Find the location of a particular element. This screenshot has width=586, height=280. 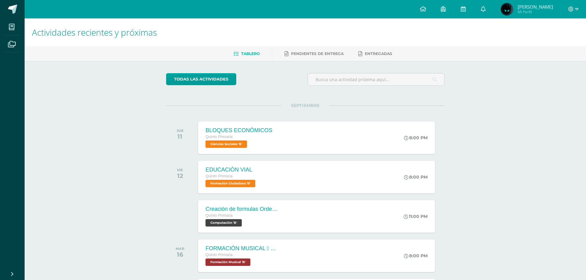

span: Formación Musical 'B' is located at coordinates (228, 262).